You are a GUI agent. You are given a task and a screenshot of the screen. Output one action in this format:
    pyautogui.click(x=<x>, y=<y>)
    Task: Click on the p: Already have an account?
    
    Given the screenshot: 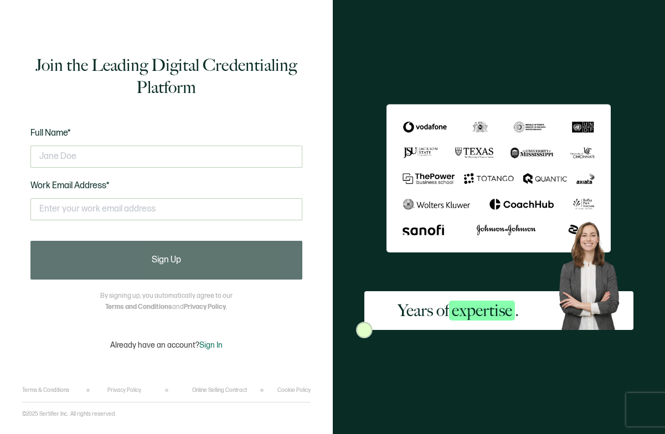 What is the action you would take?
    pyautogui.click(x=166, y=345)
    